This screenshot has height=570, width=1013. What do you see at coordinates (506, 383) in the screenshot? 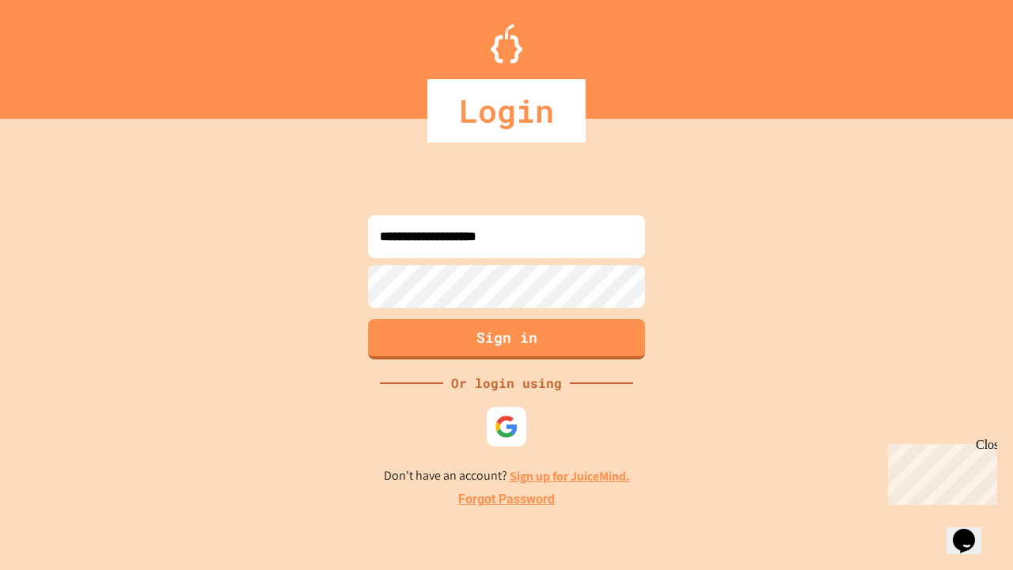
I see `div: Or login using` at bounding box center [506, 383].